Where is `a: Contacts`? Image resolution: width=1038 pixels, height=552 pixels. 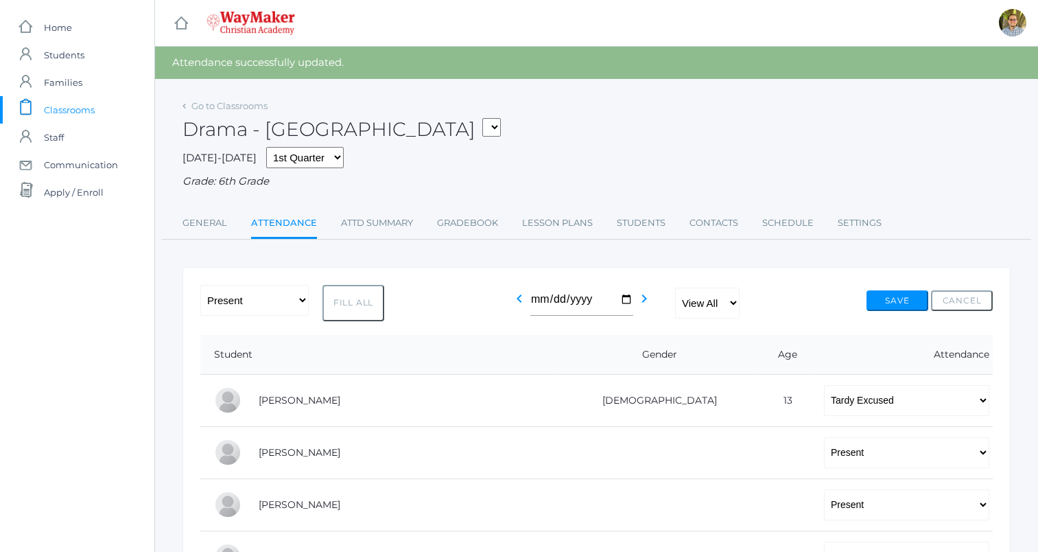
a: Contacts is located at coordinates (714, 223).